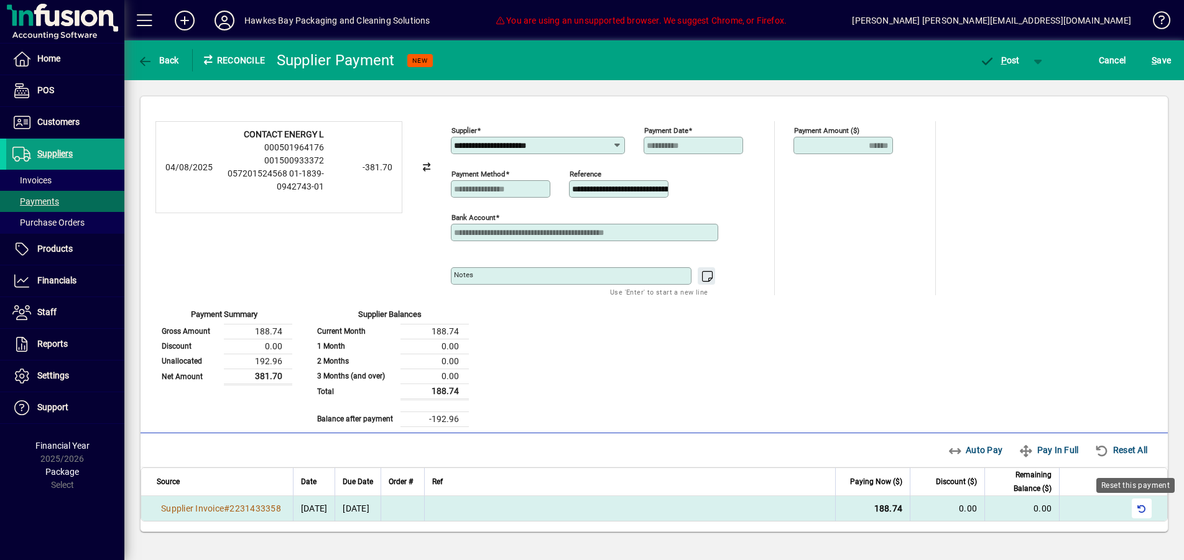  What do you see at coordinates (65, 344) in the screenshot?
I see `a: Reports` at bounding box center [65, 344].